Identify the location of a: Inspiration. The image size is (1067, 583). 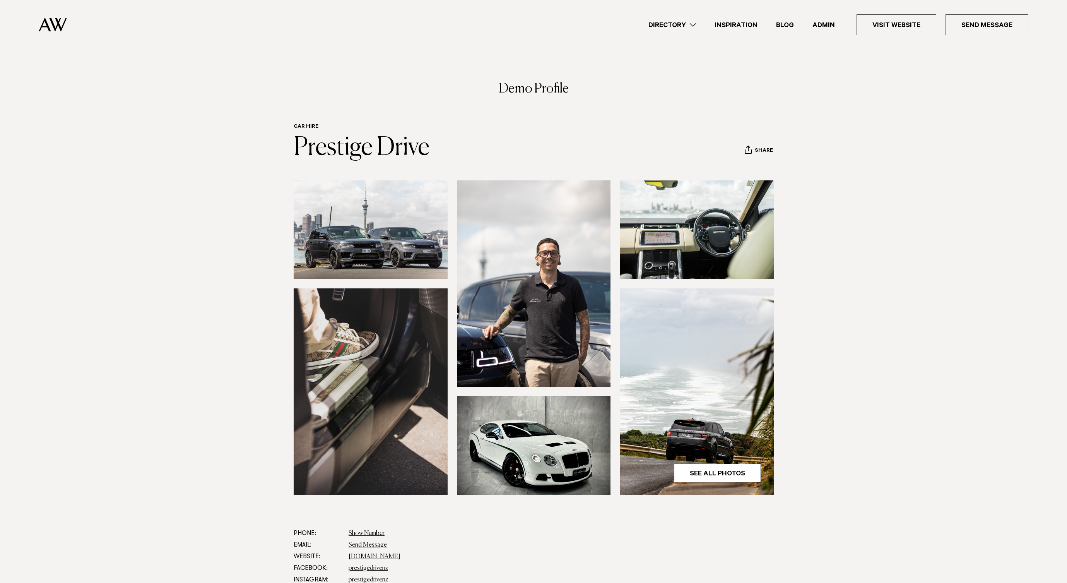
(736, 25).